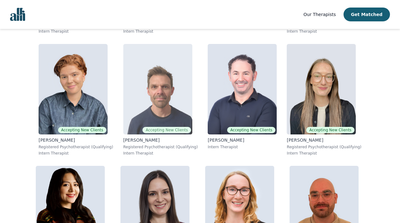 Image resolution: width=400 pixels, height=223 pixels. What do you see at coordinates (320, 14) in the screenshot?
I see `span: Our Therapists` at bounding box center [320, 14].